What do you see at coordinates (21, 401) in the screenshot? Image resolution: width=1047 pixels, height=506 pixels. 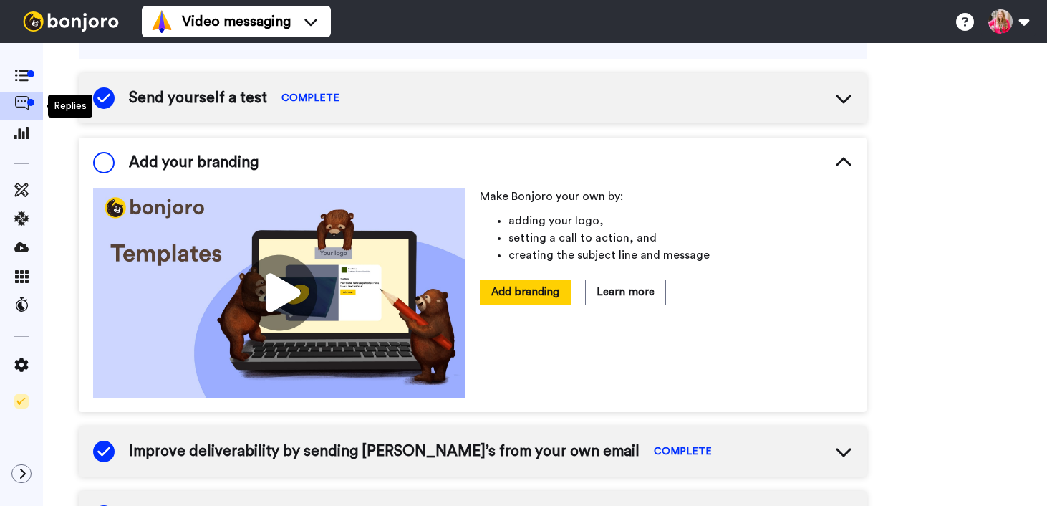 I see `img: Checklist.svg` at bounding box center [21, 401].